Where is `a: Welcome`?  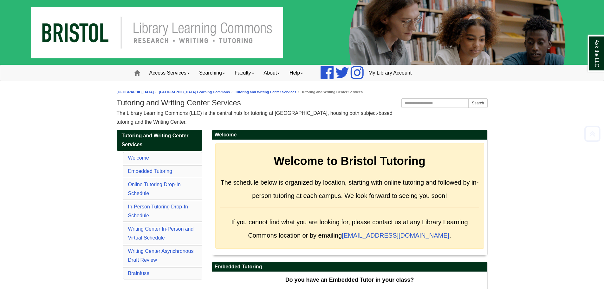 a: Welcome is located at coordinates (139, 158).